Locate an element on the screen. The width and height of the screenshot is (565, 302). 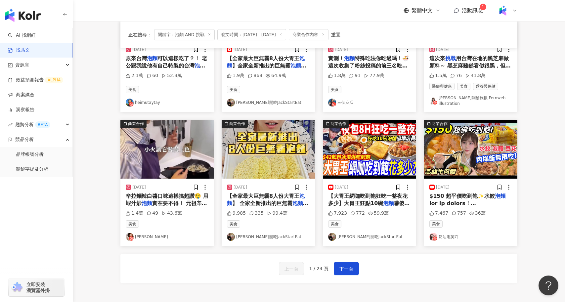
div: 1.9萬 is located at coordinates (236, 76).